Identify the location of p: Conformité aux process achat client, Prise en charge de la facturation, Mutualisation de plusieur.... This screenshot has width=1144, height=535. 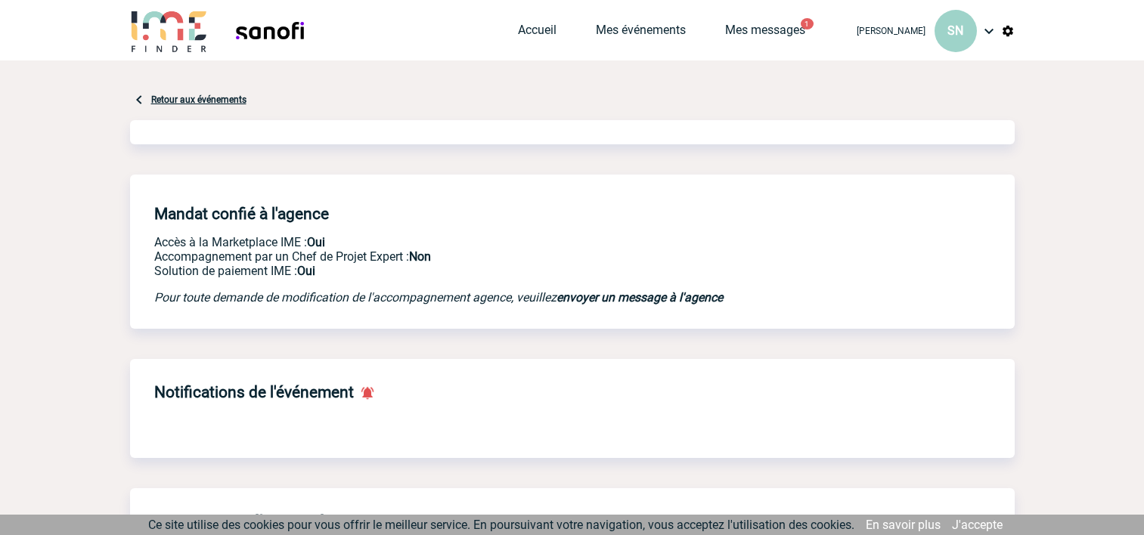
(468, 271).